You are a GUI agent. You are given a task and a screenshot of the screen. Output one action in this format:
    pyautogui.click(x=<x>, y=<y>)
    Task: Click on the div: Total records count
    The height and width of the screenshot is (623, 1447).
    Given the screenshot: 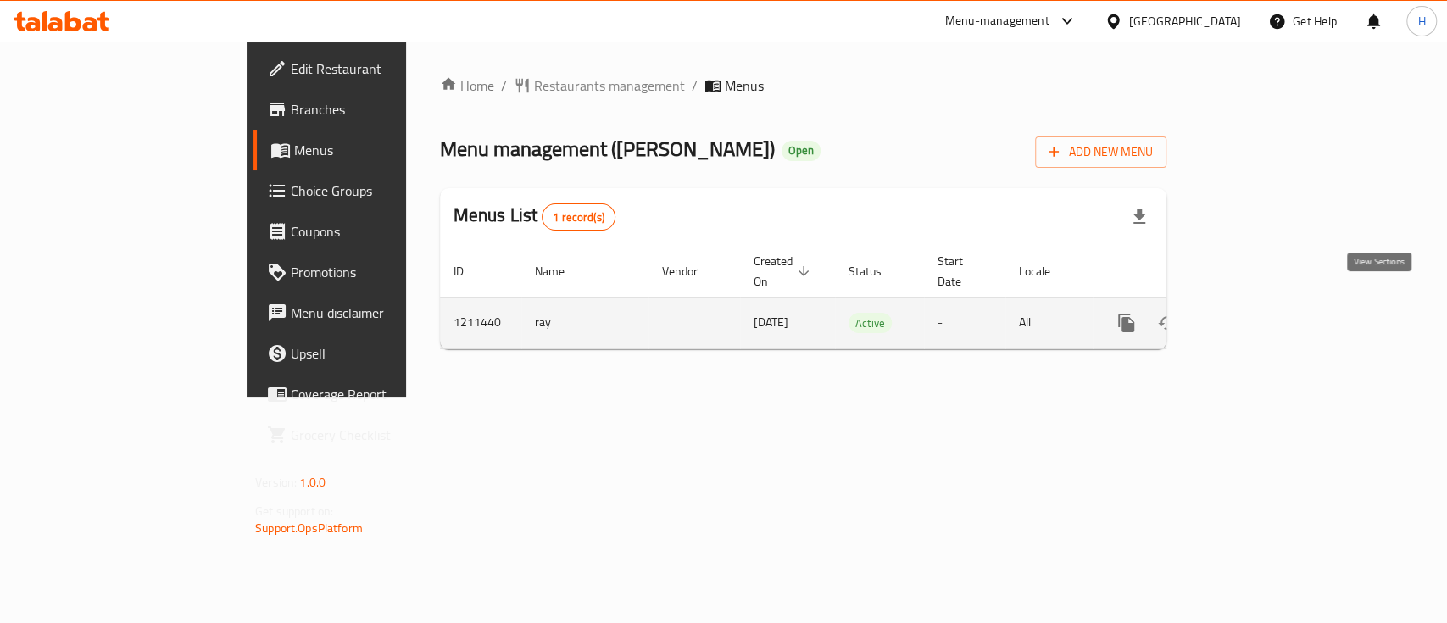 What is the action you would take?
    pyautogui.click(x=578, y=217)
    